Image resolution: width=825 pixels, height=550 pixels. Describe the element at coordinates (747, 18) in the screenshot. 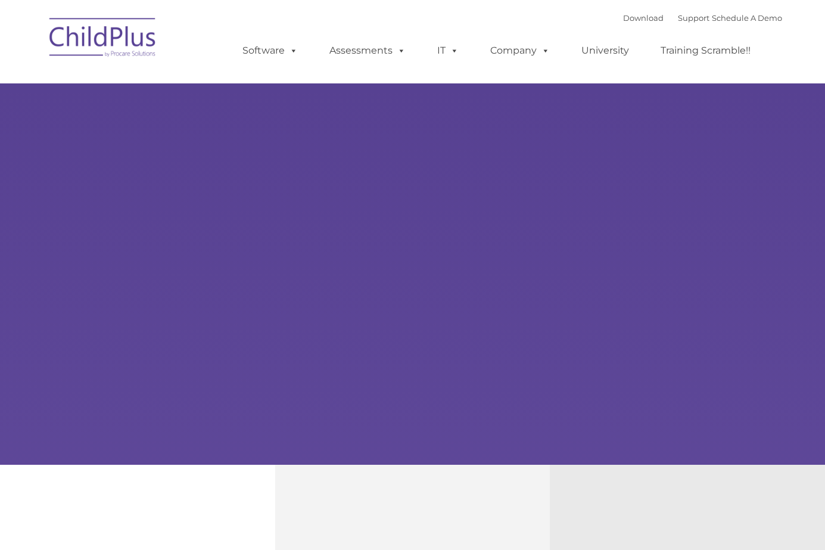

I see `a: Schedule A Demo` at that location.